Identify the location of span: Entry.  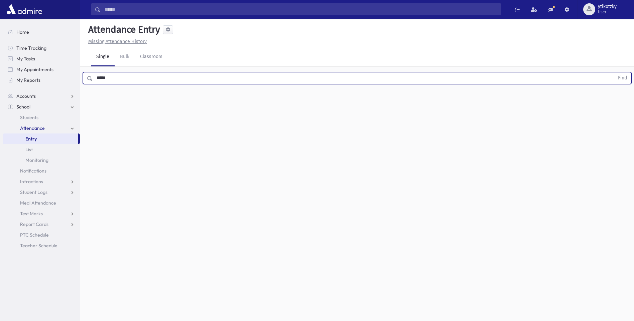
(31, 139).